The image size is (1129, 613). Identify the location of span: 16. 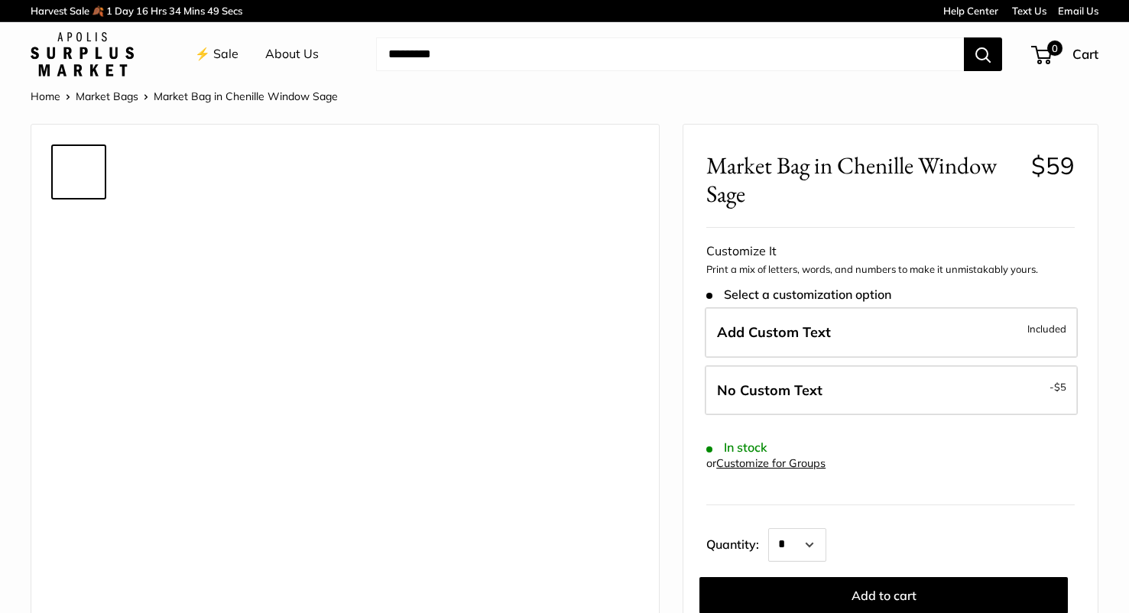
(142, 11).